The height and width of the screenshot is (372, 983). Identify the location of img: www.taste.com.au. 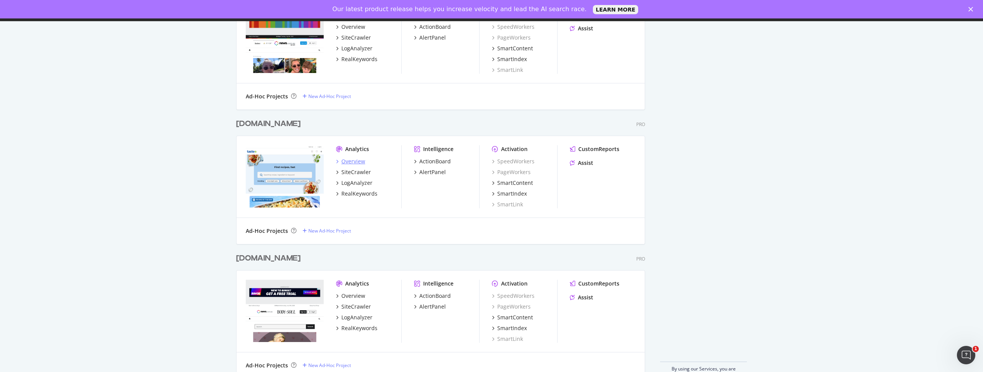
(285, 176).